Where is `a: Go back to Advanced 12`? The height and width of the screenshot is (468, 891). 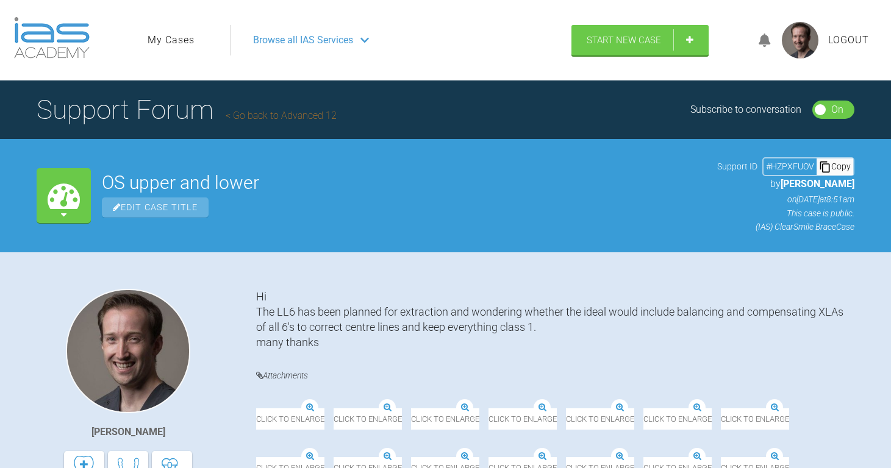 a: Go back to Advanced 12 is located at coordinates (281, 115).